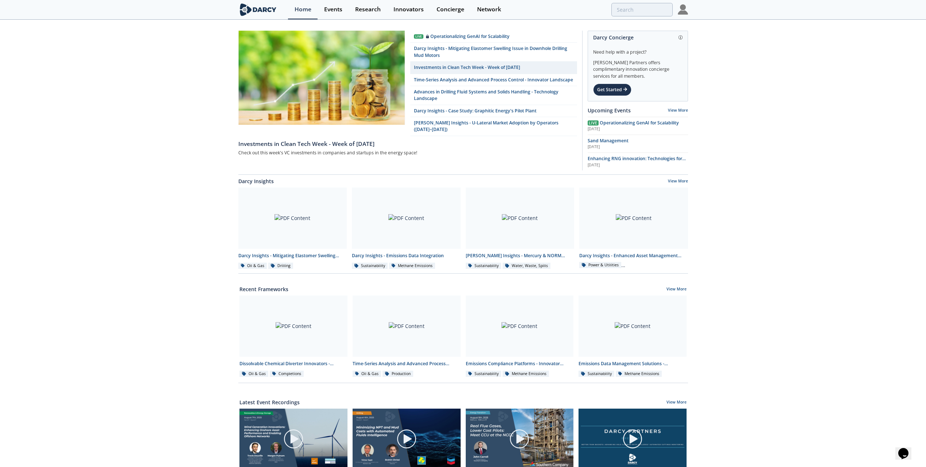  Describe the element at coordinates (489, 9) in the screenshot. I see `div: Network` at that location.